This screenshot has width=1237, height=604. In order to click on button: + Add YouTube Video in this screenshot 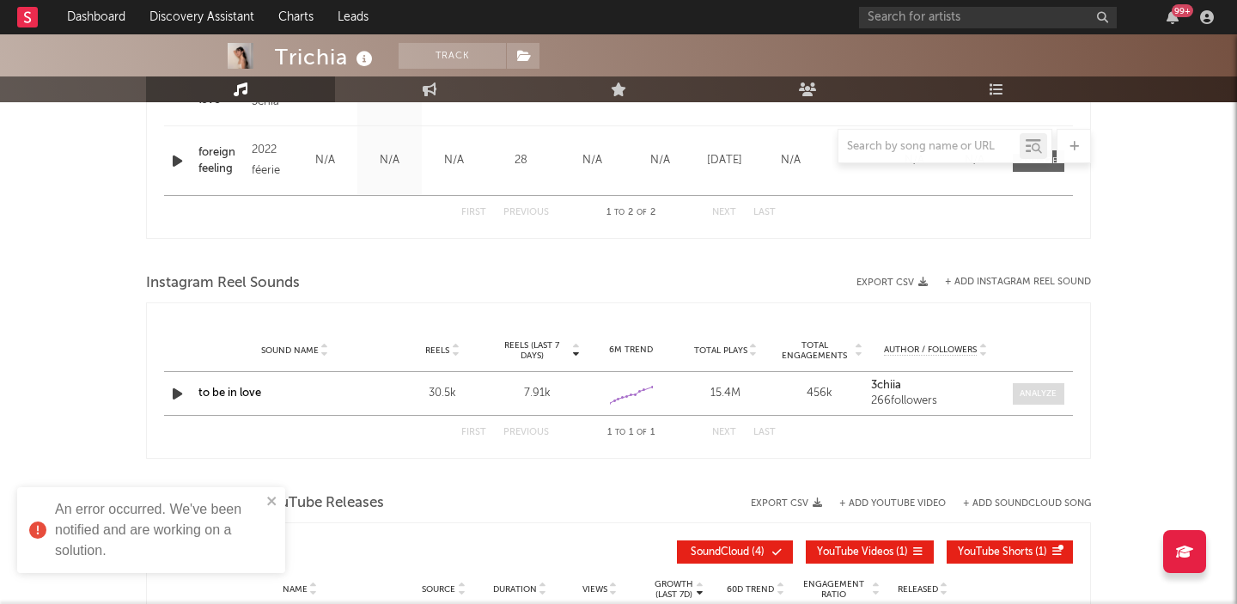, I will do `click(893, 503)`.